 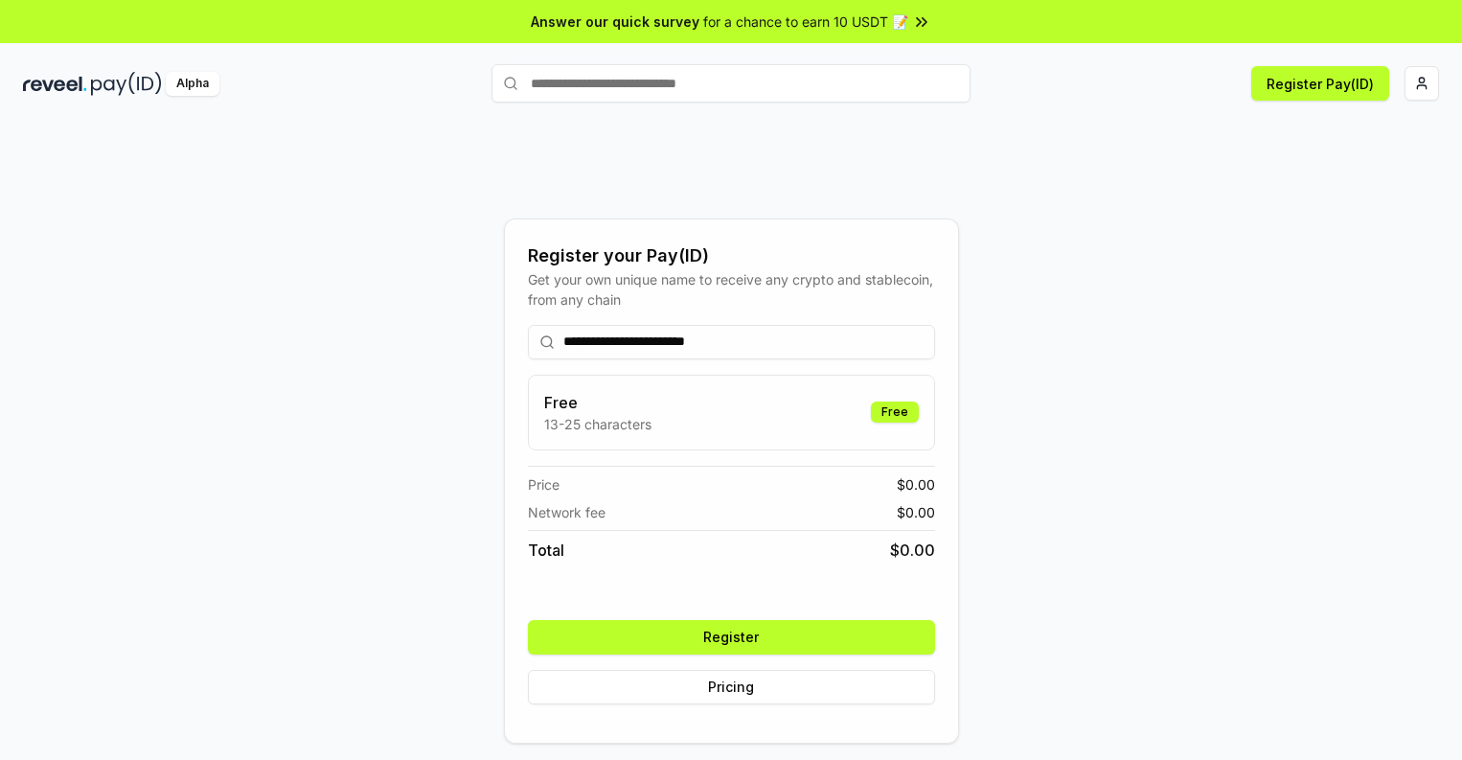 I want to click on div: Alpha, so click(x=193, y=83).